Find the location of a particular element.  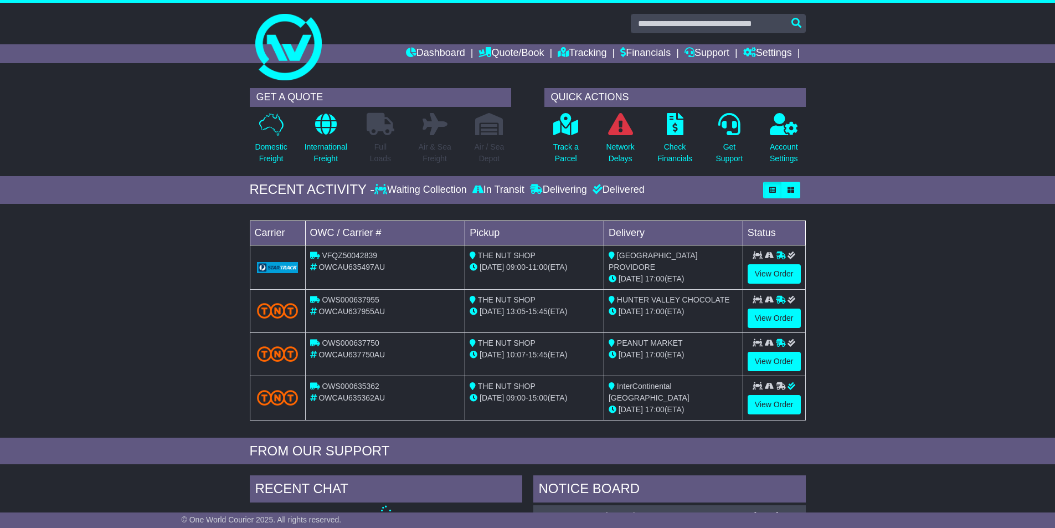

a: AccountSettings is located at coordinates (783, 141).